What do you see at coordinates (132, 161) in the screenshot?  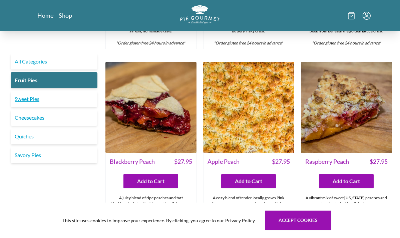 I see `span: Blackberry Peach` at bounding box center [132, 161].